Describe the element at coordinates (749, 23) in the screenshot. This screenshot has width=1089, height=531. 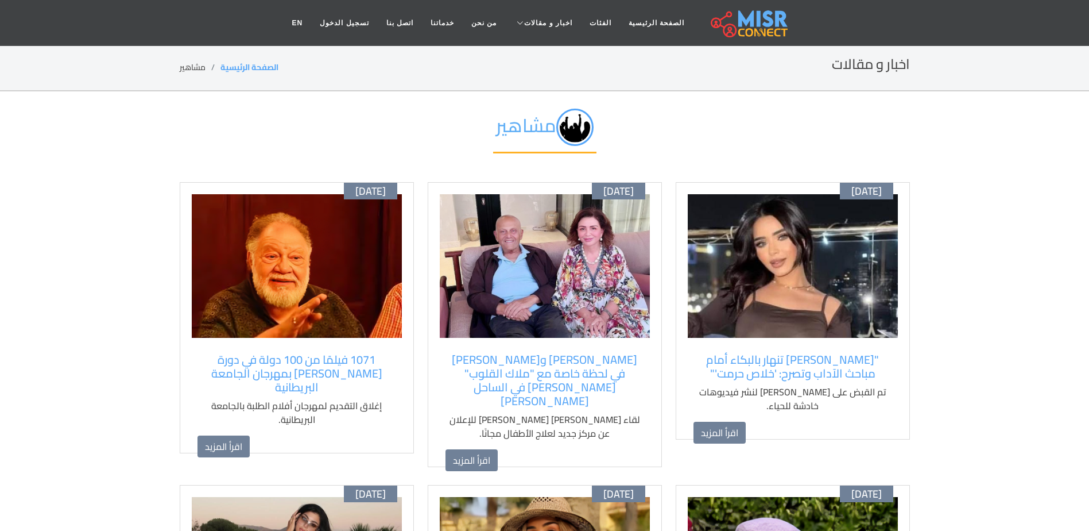
I see `img: main.misr_connect` at that location.